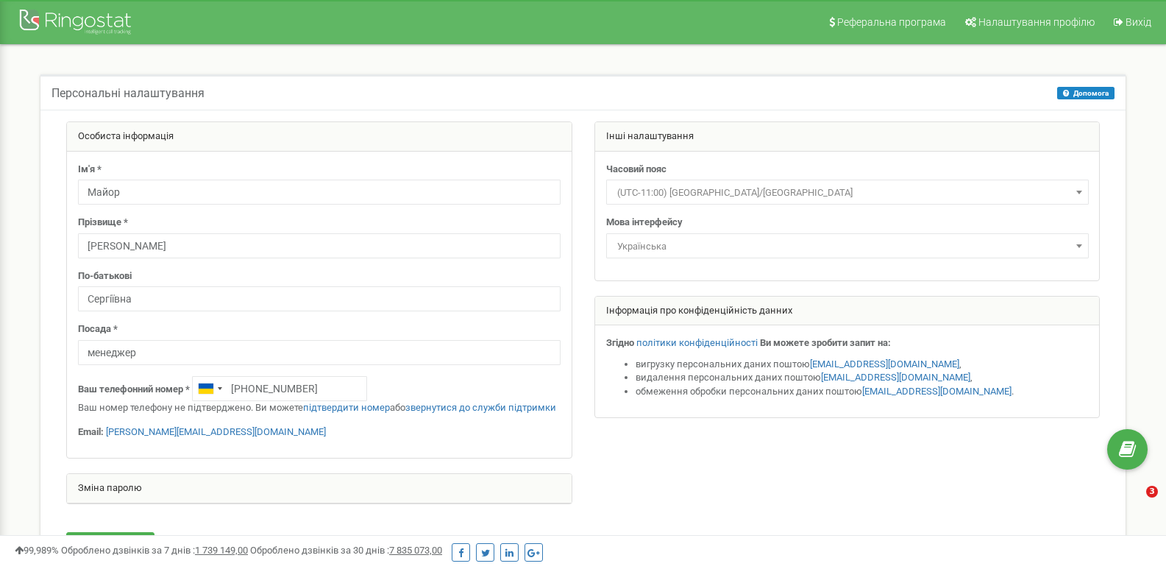 This screenshot has height=569, width=1166. Describe the element at coordinates (863, 392) in the screenshot. I see `li: обмеження обробки персональних даних поштою .` at that location.